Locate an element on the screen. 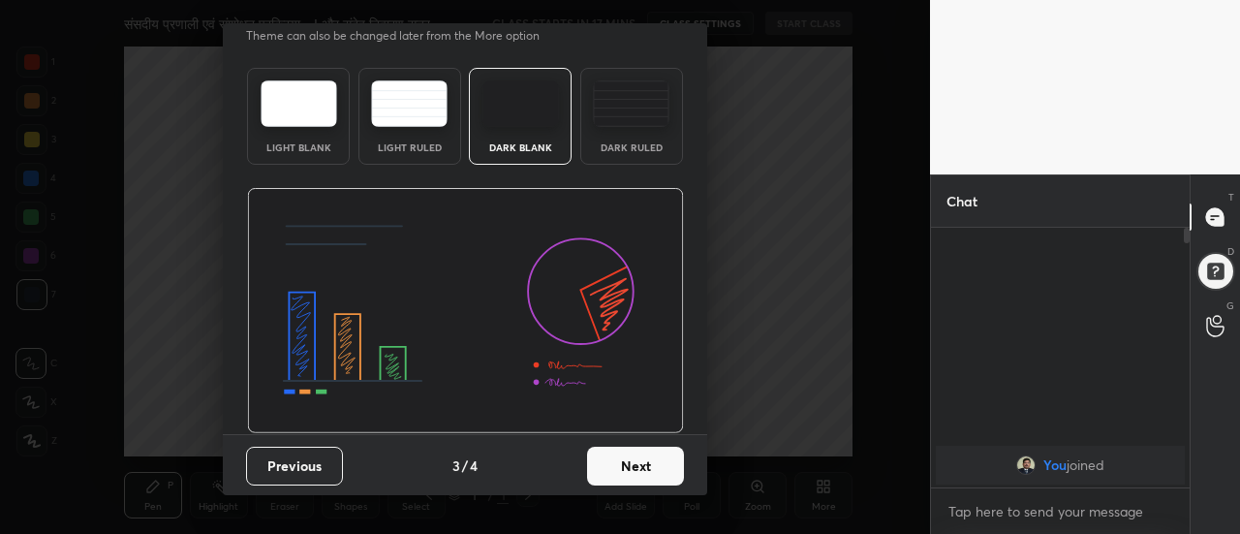  p: Theme can also be changed later from the More option is located at coordinates (403, 36).